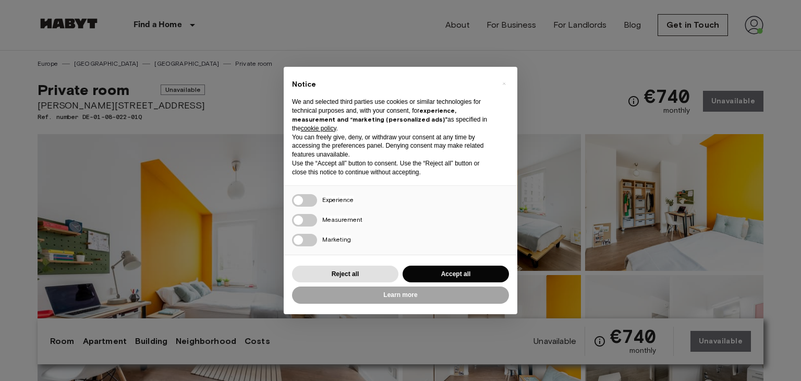  Describe the element at coordinates (392, 115) in the screenshot. I see `p: We and selected third parties use cookies or similar technologies for technical purposes and, wit...` at that location.